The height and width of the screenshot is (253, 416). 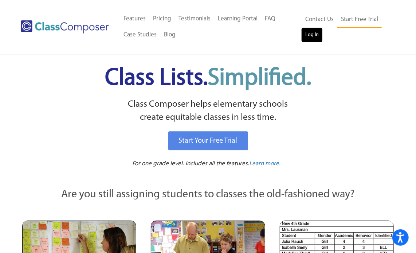 What do you see at coordinates (319, 20) in the screenshot?
I see `a: Contact Us` at bounding box center [319, 20].